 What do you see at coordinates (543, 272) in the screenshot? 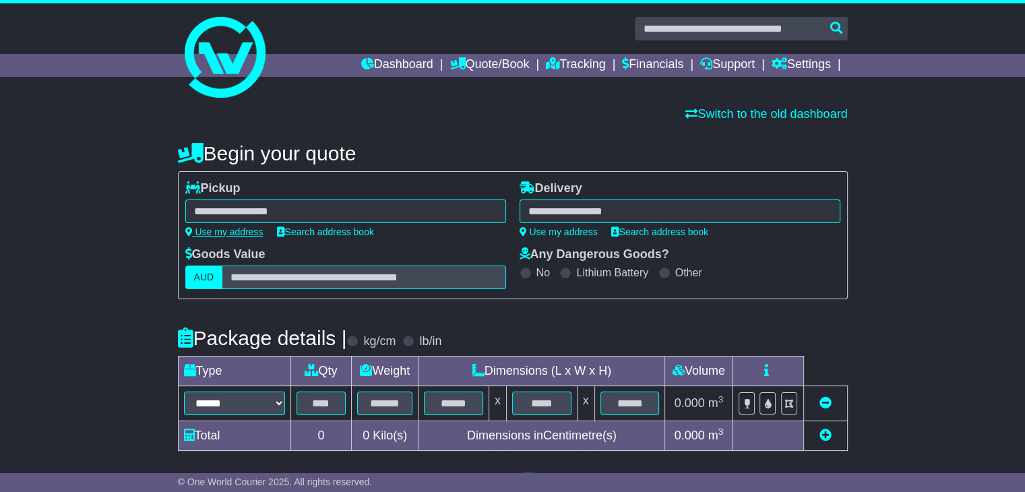
I see `label: No` at bounding box center [543, 272].